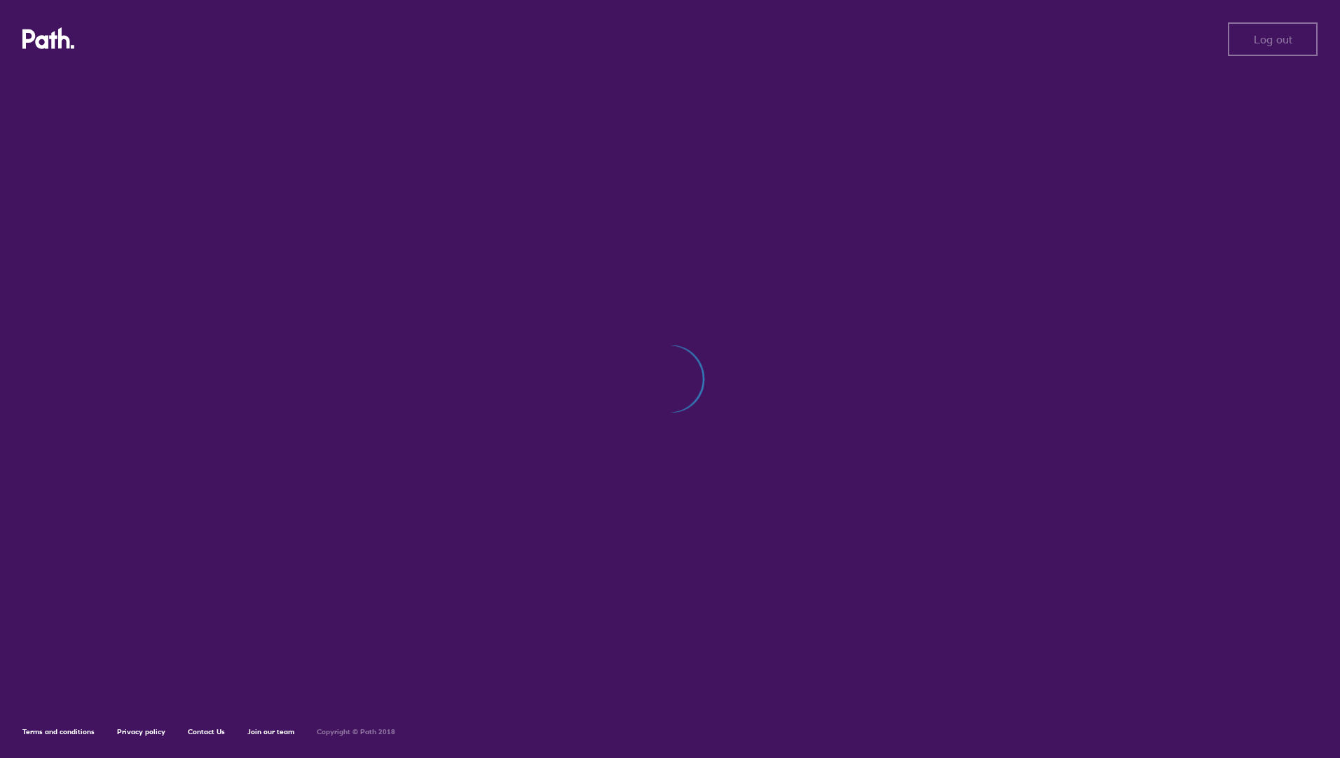 This screenshot has height=758, width=1340. Describe the element at coordinates (1273, 39) in the screenshot. I see `button: Log out` at that location.